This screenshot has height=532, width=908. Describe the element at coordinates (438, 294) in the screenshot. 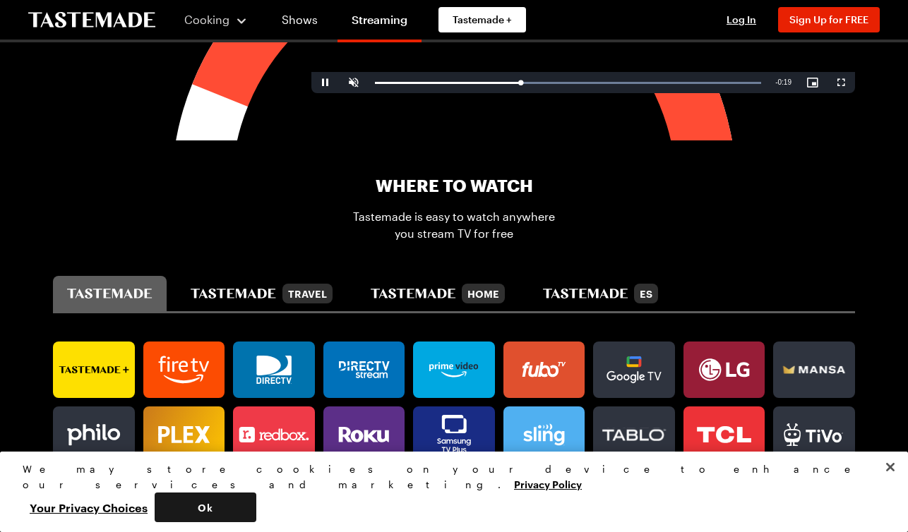

I see `button: tastemade home` at that location.